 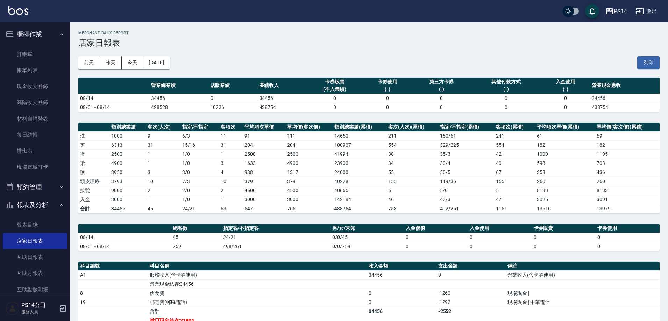 What do you see at coordinates (94, 154) in the screenshot?
I see `td: 燙` at bounding box center [94, 154].